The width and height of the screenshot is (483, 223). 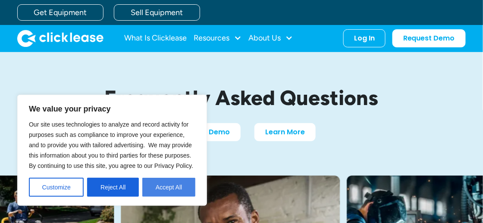 I want to click on div: About Us, so click(x=270, y=38).